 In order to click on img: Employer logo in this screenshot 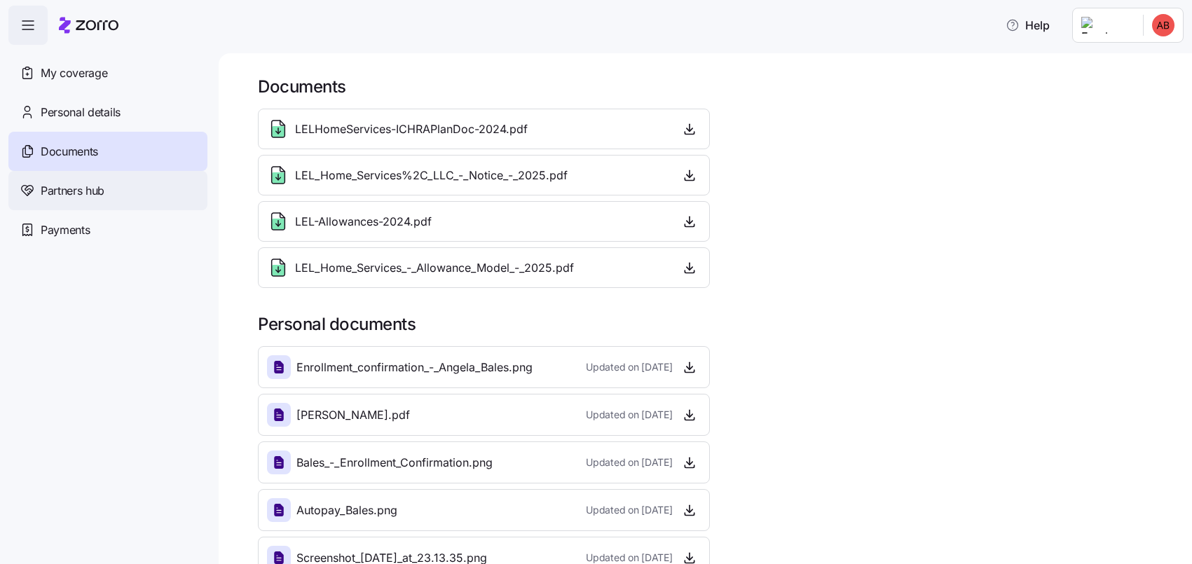, I will do `click(1107, 25)`.